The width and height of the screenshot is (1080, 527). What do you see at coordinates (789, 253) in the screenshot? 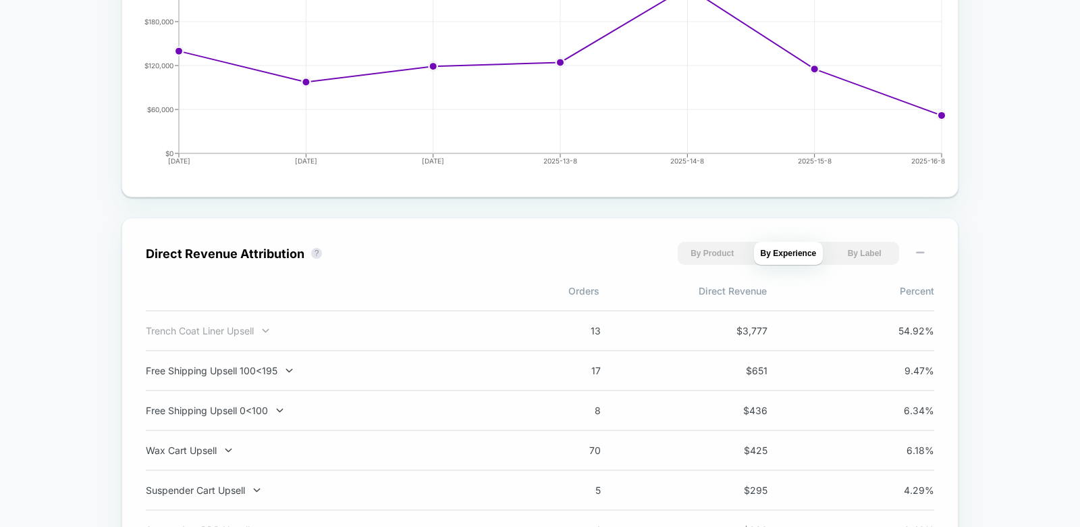
I see `button: By Experience` at bounding box center [789, 253].